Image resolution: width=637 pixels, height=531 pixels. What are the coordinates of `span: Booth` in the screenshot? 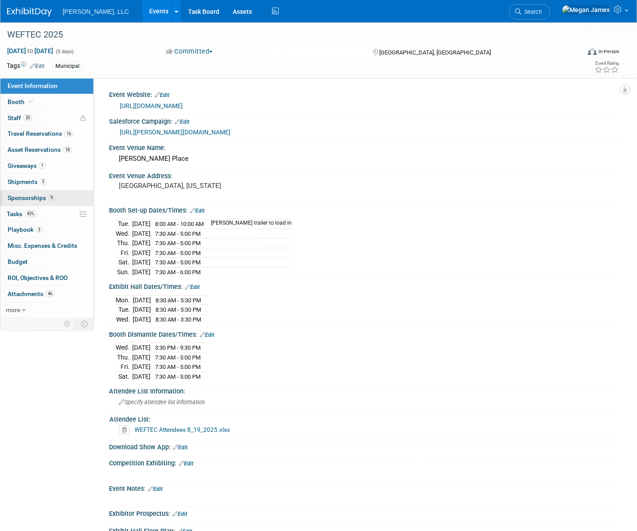 It's located at (21, 102).